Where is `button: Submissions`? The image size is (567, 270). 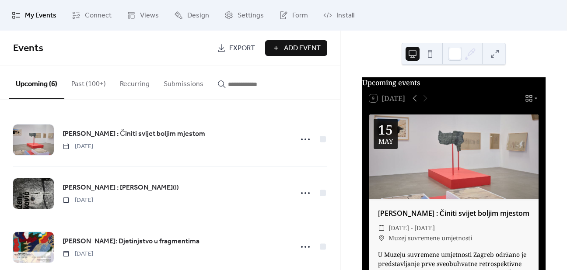
button: Submissions is located at coordinates (183, 82).